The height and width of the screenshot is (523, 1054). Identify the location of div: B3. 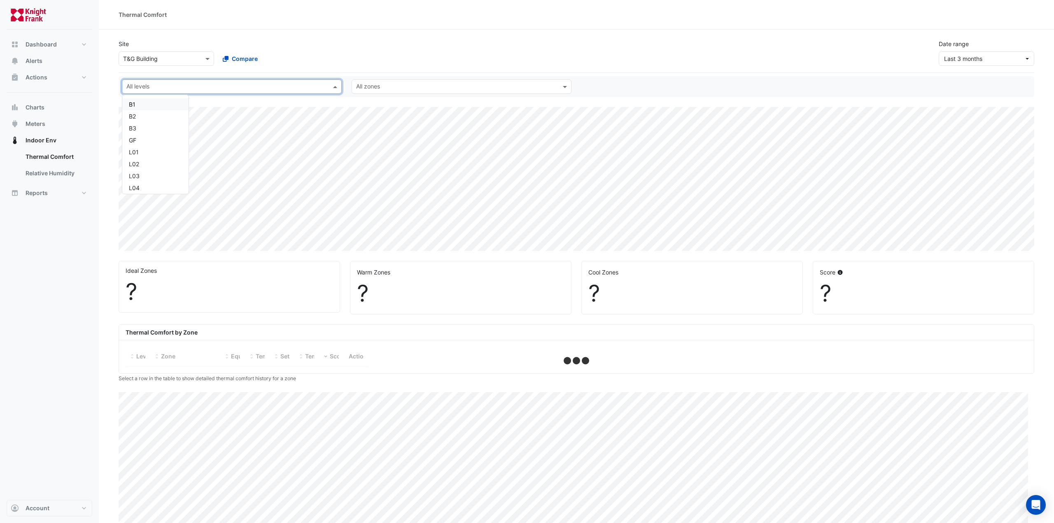
(155, 128).